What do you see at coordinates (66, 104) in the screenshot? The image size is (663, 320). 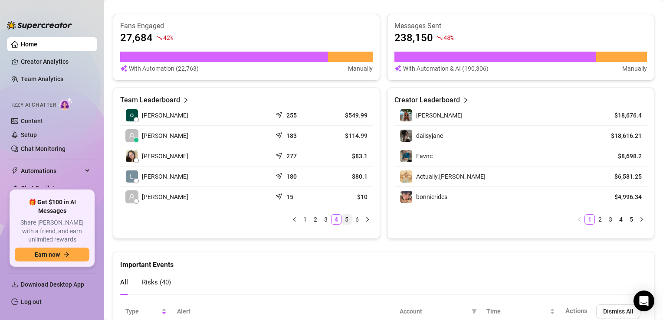 I see `img: AI Chatter` at bounding box center [66, 104].